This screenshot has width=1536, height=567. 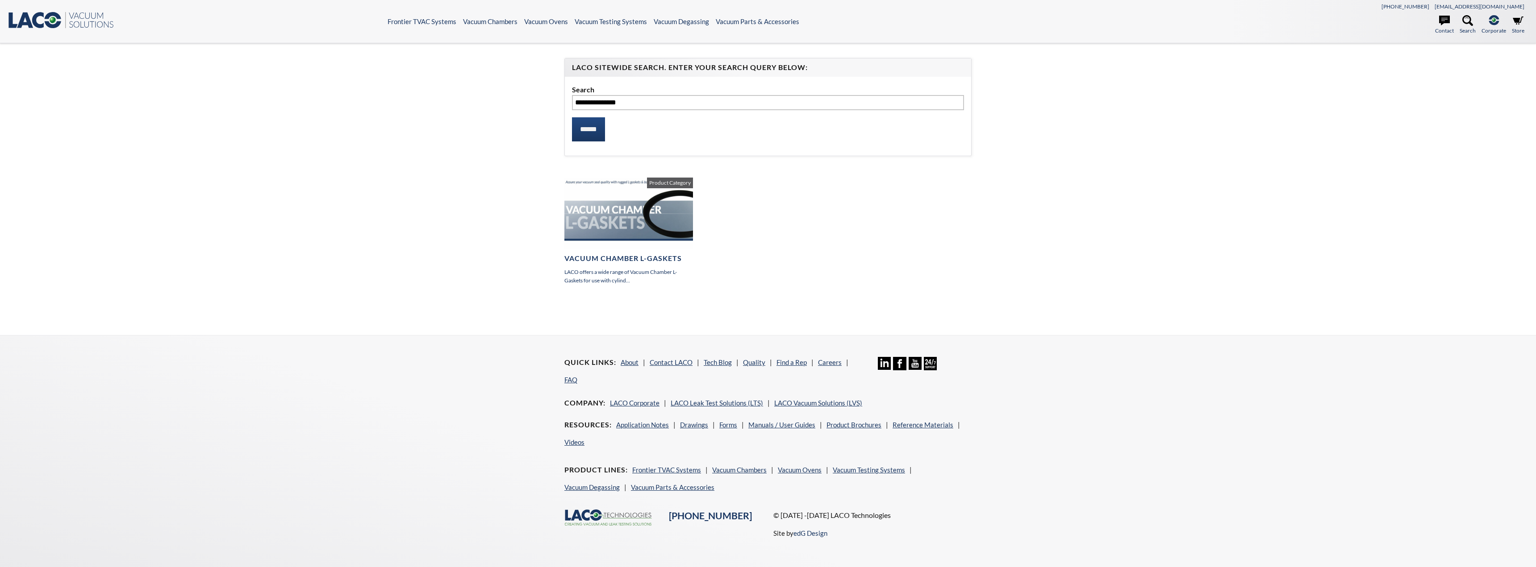 I want to click on h4: Company, so click(x=585, y=403).